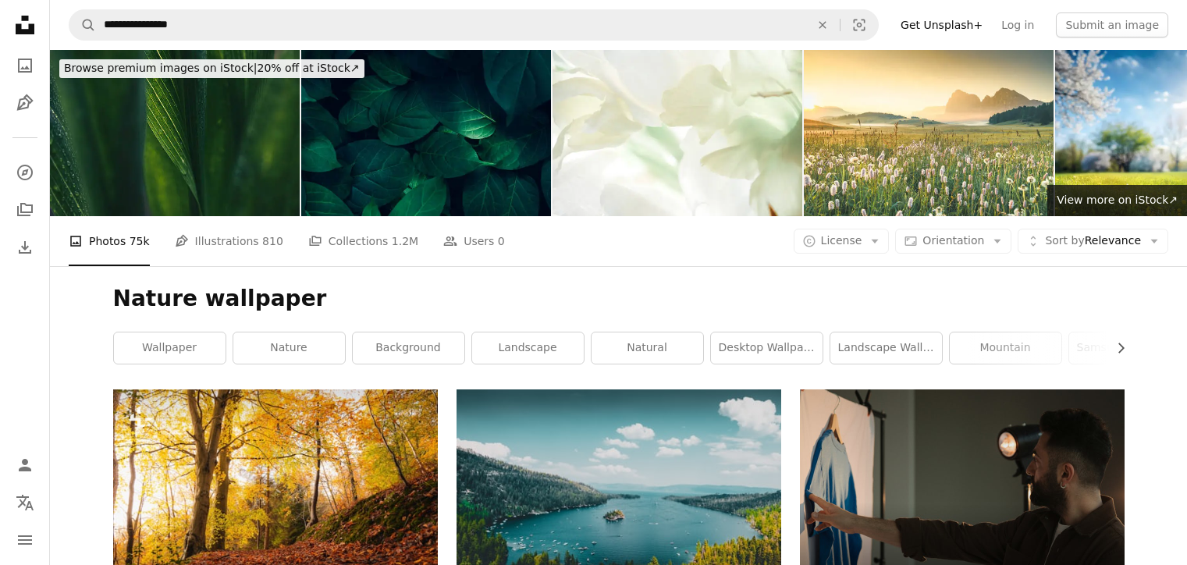 This screenshot has height=565, width=1187. I want to click on a: Users 0, so click(474, 241).